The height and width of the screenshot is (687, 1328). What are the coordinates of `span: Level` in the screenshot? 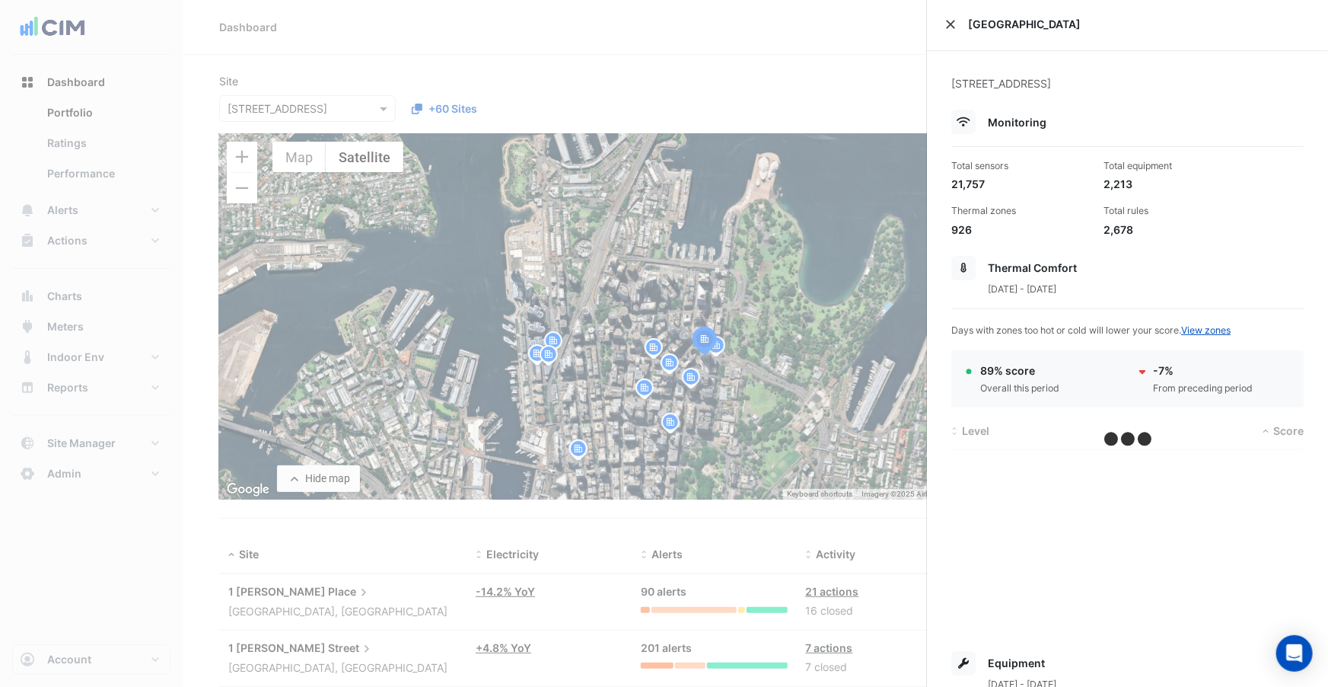 It's located at (976, 430).